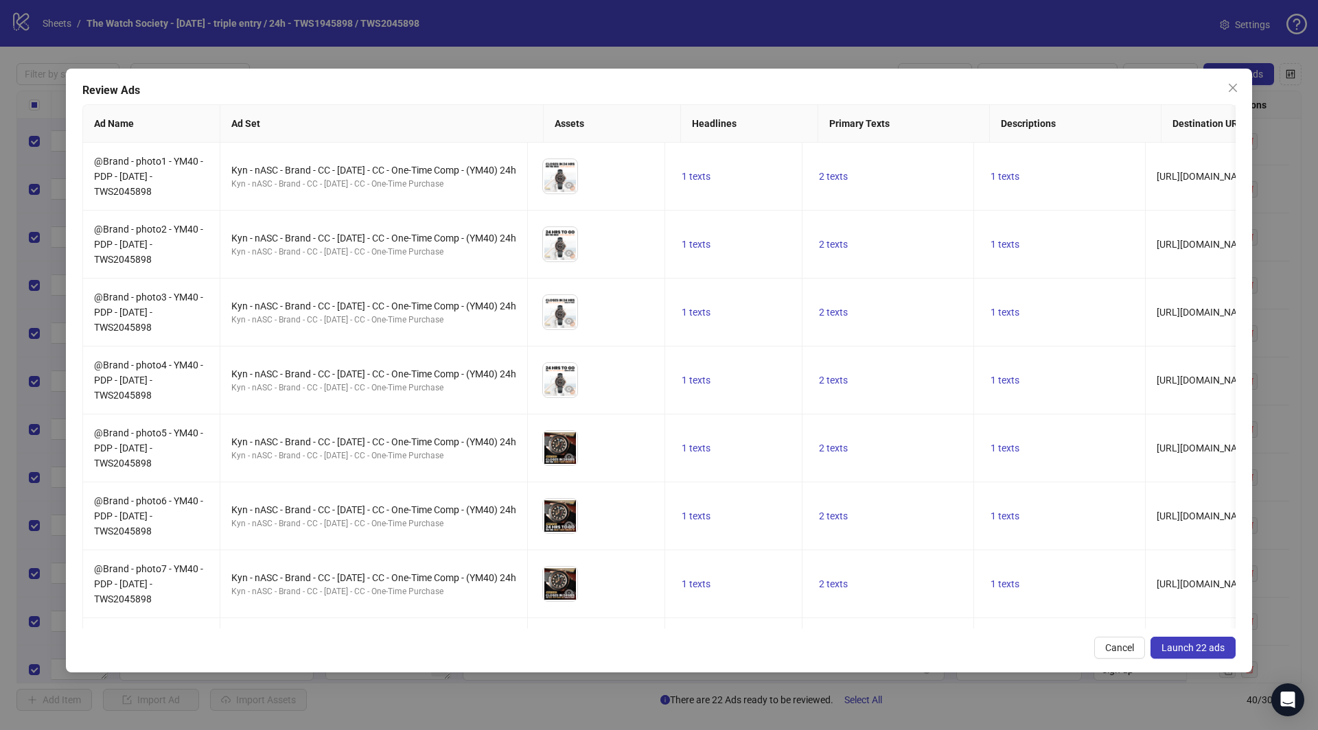 This screenshot has height=730, width=1318. Describe the element at coordinates (1233, 88) in the screenshot. I see `span: close` at that location.